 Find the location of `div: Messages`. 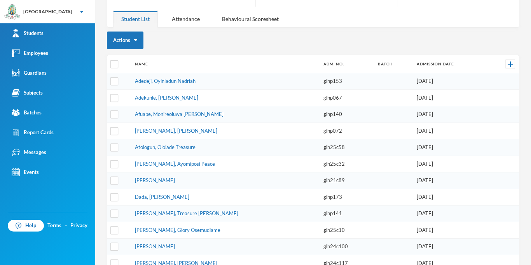

div: Messages is located at coordinates (29, 152).